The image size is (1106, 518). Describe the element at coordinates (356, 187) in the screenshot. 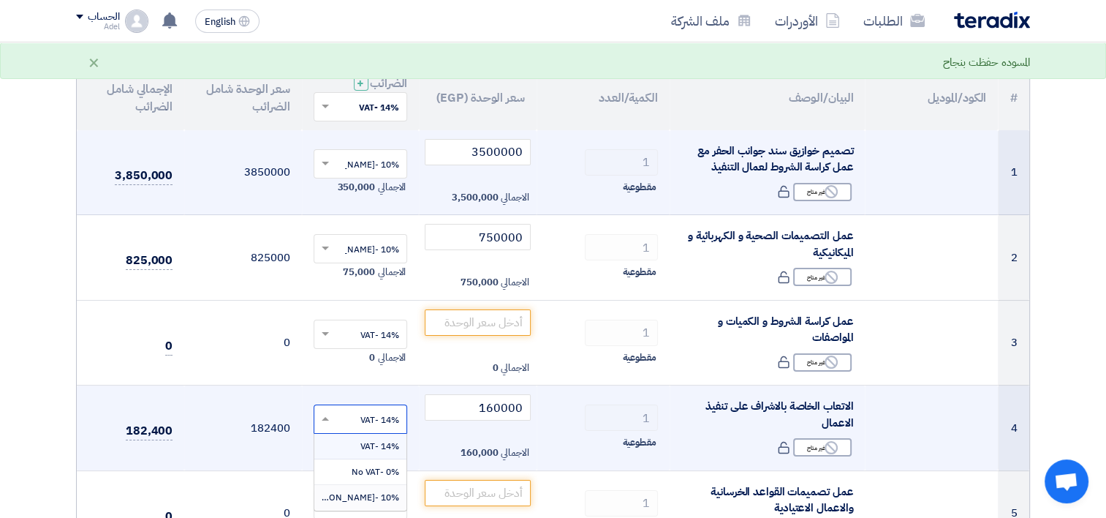

I see `span: 350,000` at that location.